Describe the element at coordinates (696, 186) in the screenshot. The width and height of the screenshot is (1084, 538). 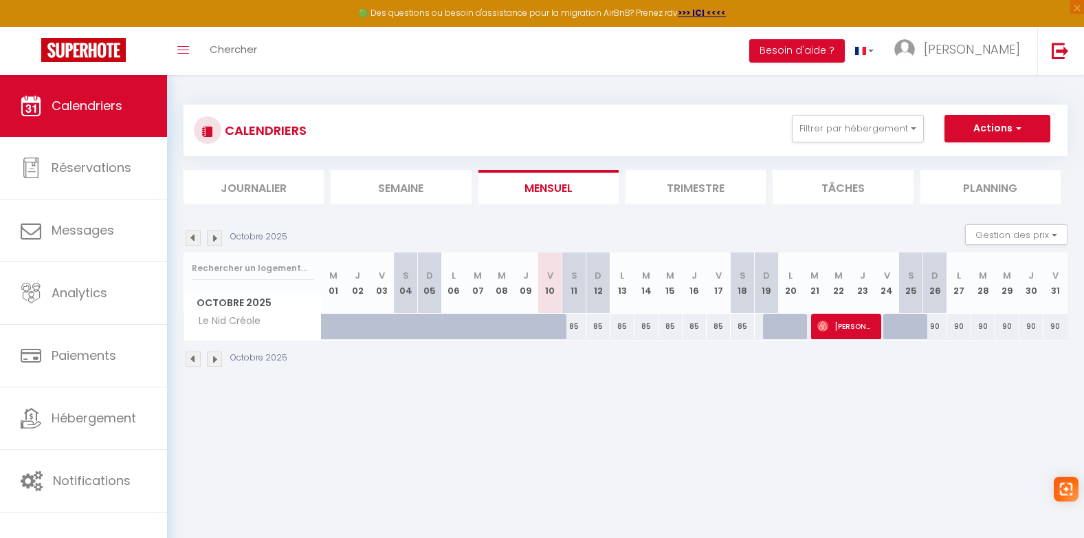
I see `li: Trimestre` at that location.